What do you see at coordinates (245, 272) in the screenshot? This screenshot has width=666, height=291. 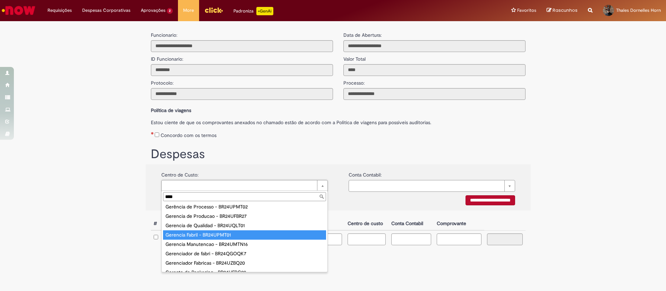 I see `div: Gerente de Packaging - BR24UFPG28` at bounding box center [245, 272].